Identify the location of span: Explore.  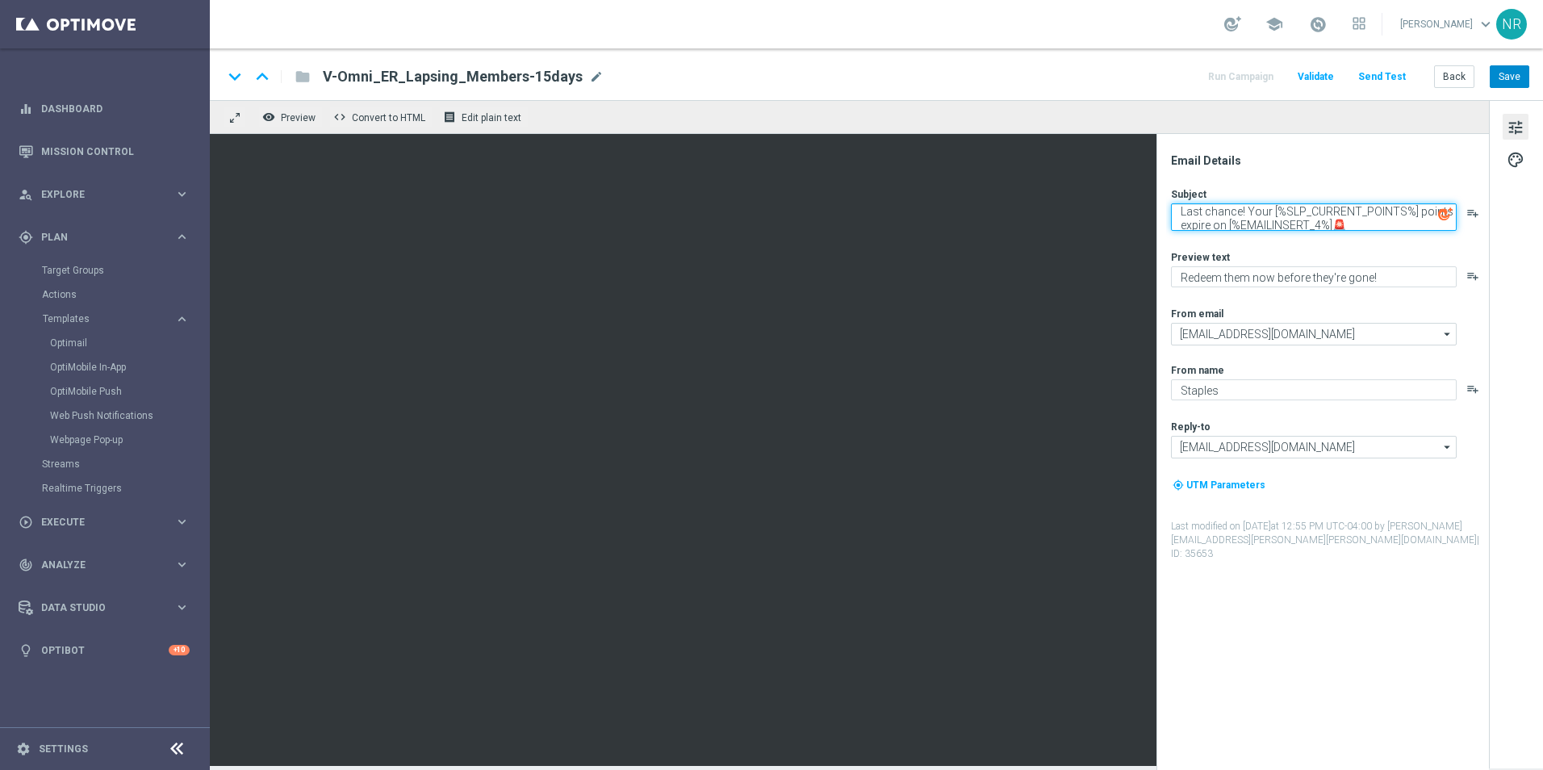
(107, 194).